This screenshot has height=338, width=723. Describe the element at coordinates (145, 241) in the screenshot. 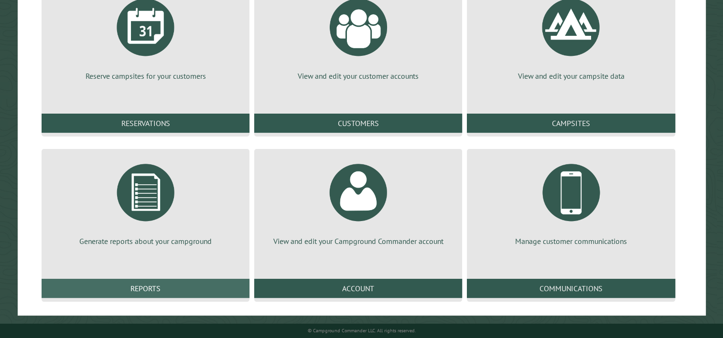

I see `p: Generate reports about your campground` at that location.